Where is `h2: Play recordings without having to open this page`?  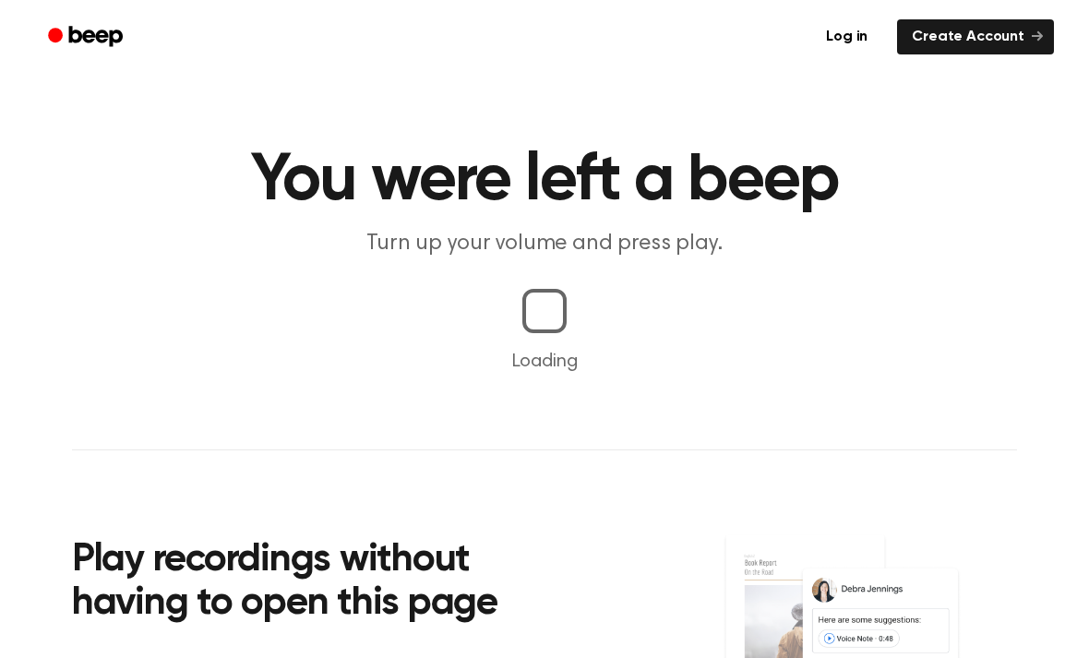
h2: Play recordings without having to open this page is located at coordinates (320, 582).